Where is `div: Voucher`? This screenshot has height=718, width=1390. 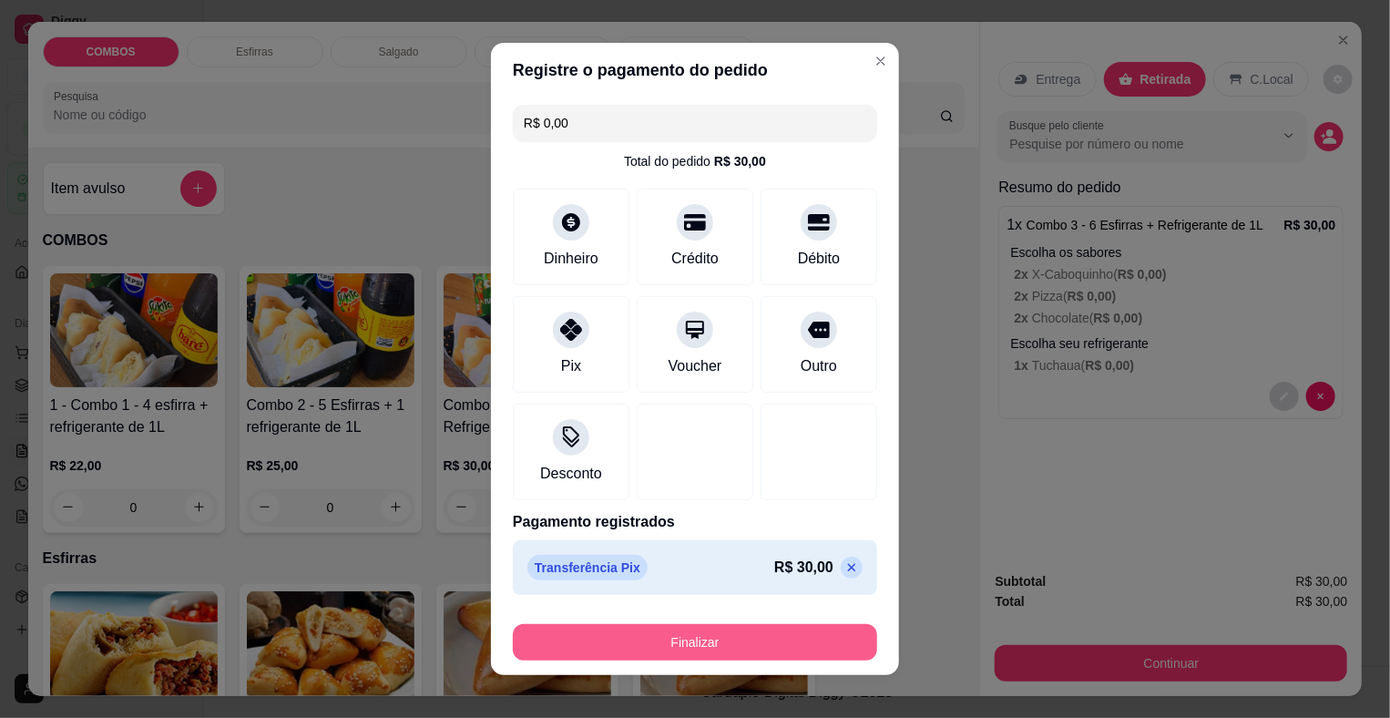
div: Voucher is located at coordinates (695, 366).